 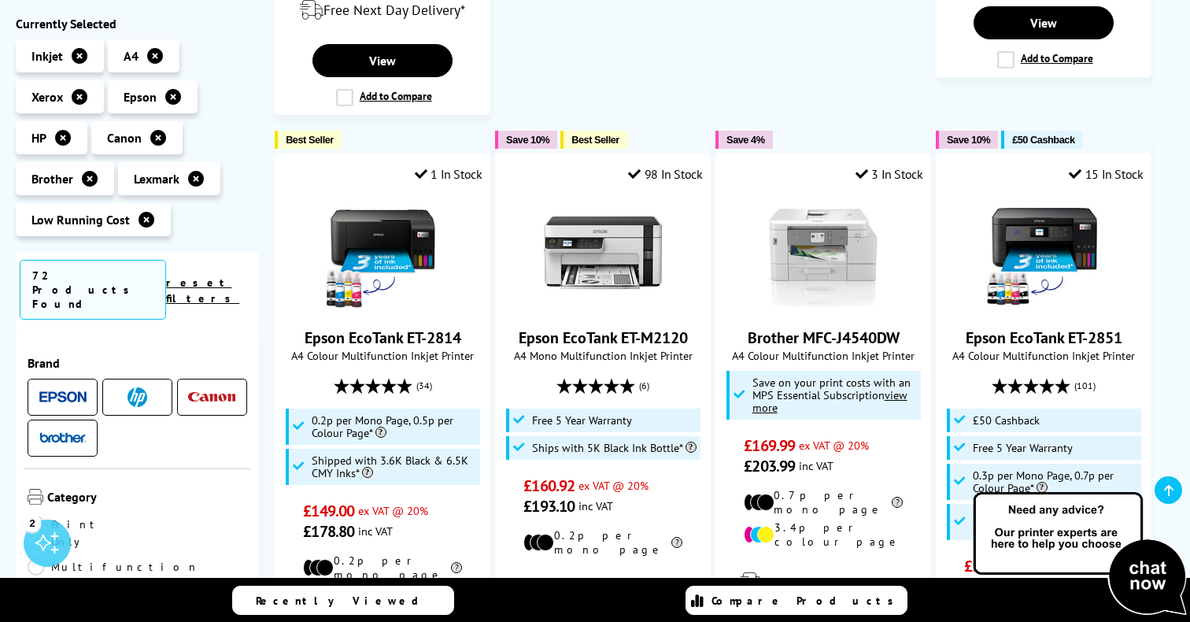 What do you see at coordinates (990, 587) in the screenshot?
I see `span: £218.95` at bounding box center [990, 587].